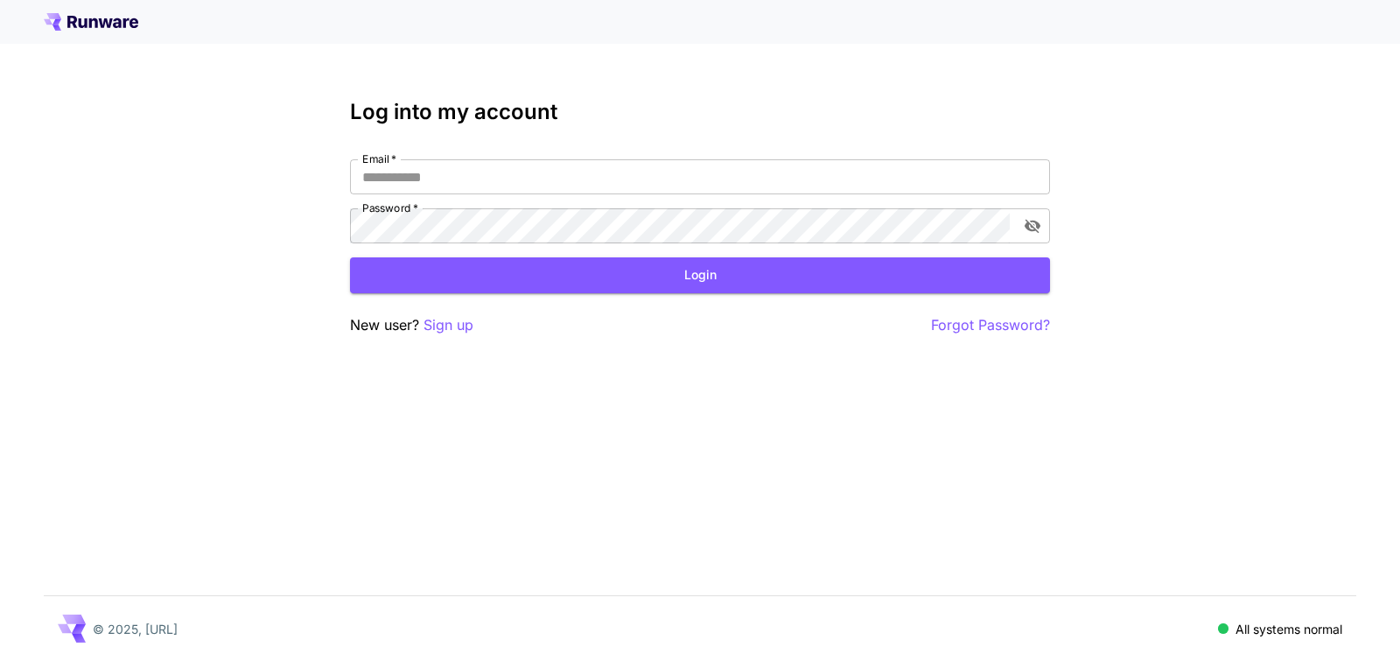 Image resolution: width=1400 pixels, height=661 pixels. I want to click on p: Forgot Password?, so click(991, 325).